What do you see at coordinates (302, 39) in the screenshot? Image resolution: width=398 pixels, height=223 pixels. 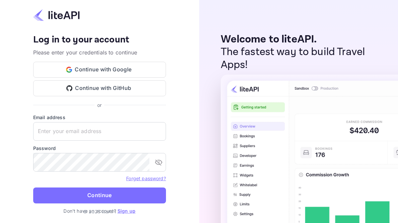 I see `p: Welcome to liteAPI.` at bounding box center [302, 39].